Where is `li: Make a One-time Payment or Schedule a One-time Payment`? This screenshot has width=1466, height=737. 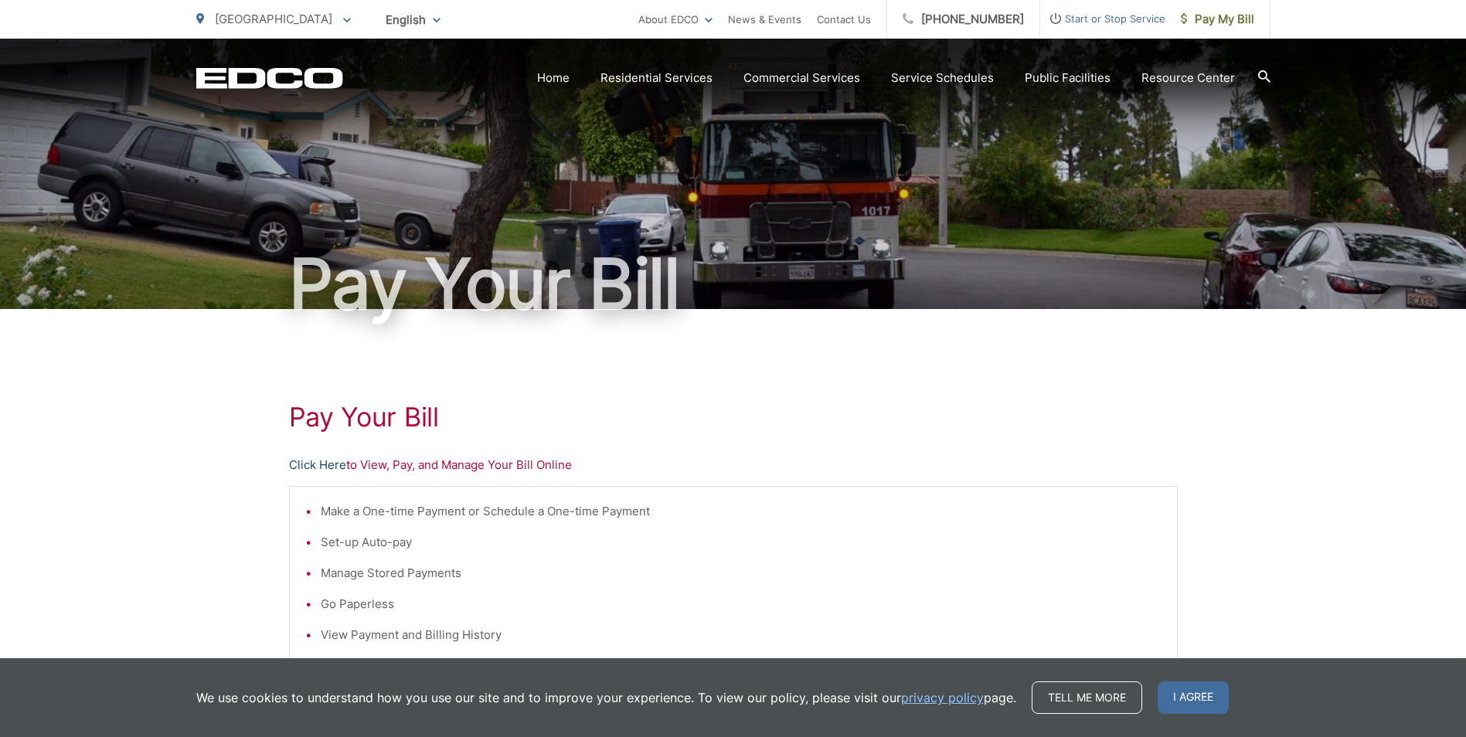
li: Make a One-time Payment or Schedule a One-time Payment is located at coordinates (741, 512).